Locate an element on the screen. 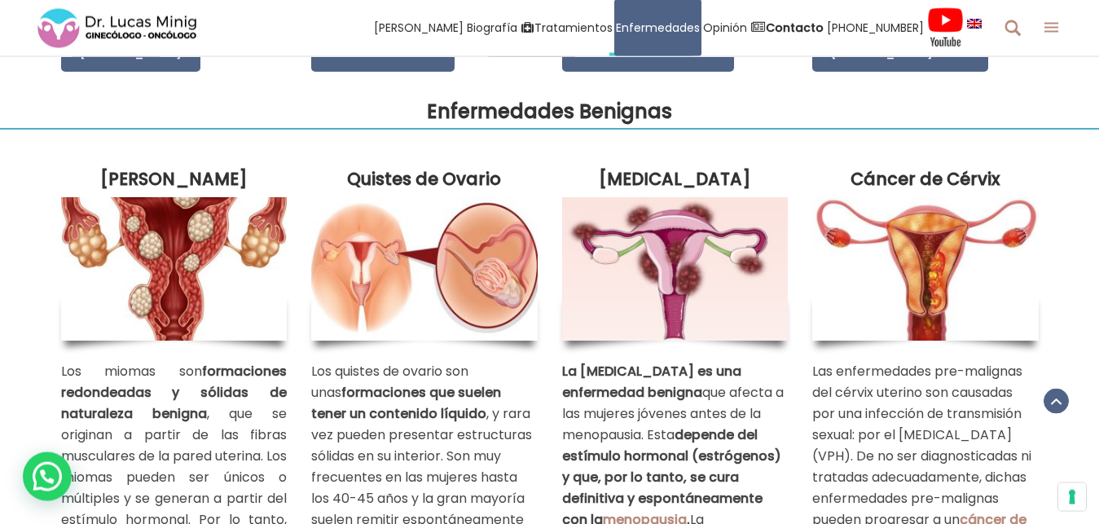 Image resolution: width=1099 pixels, height=524 pixels. img: language english is located at coordinates (974, 24).